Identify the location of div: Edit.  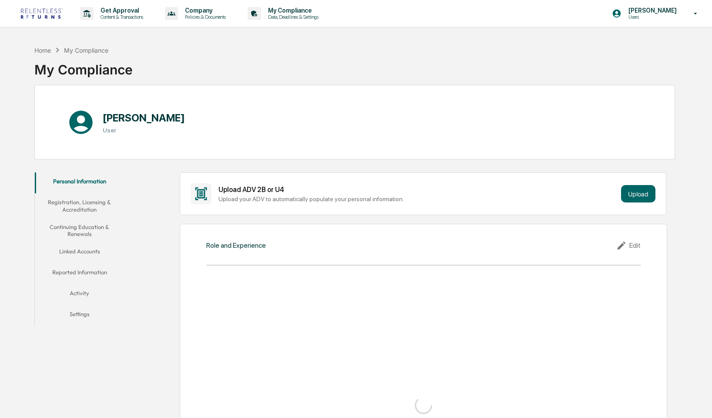
(629, 246).